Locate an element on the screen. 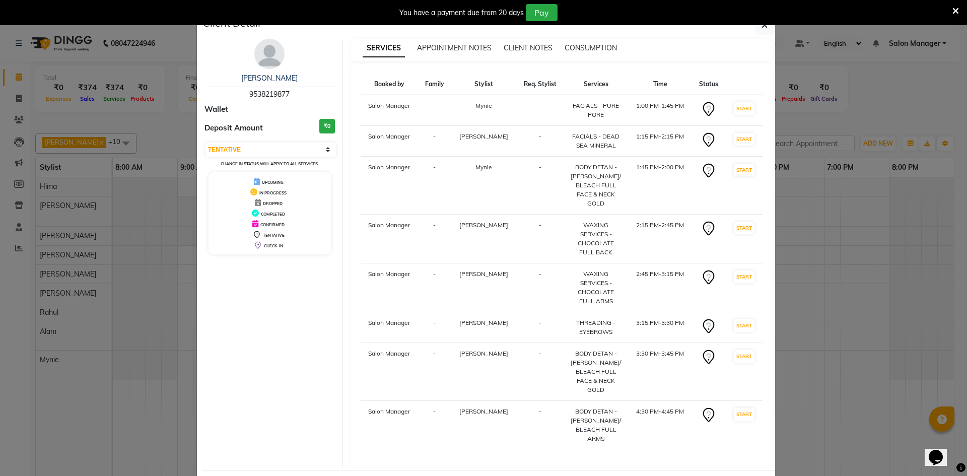 The image size is (967, 476). div: THREADING - EYEBROWS is located at coordinates (596, 327).